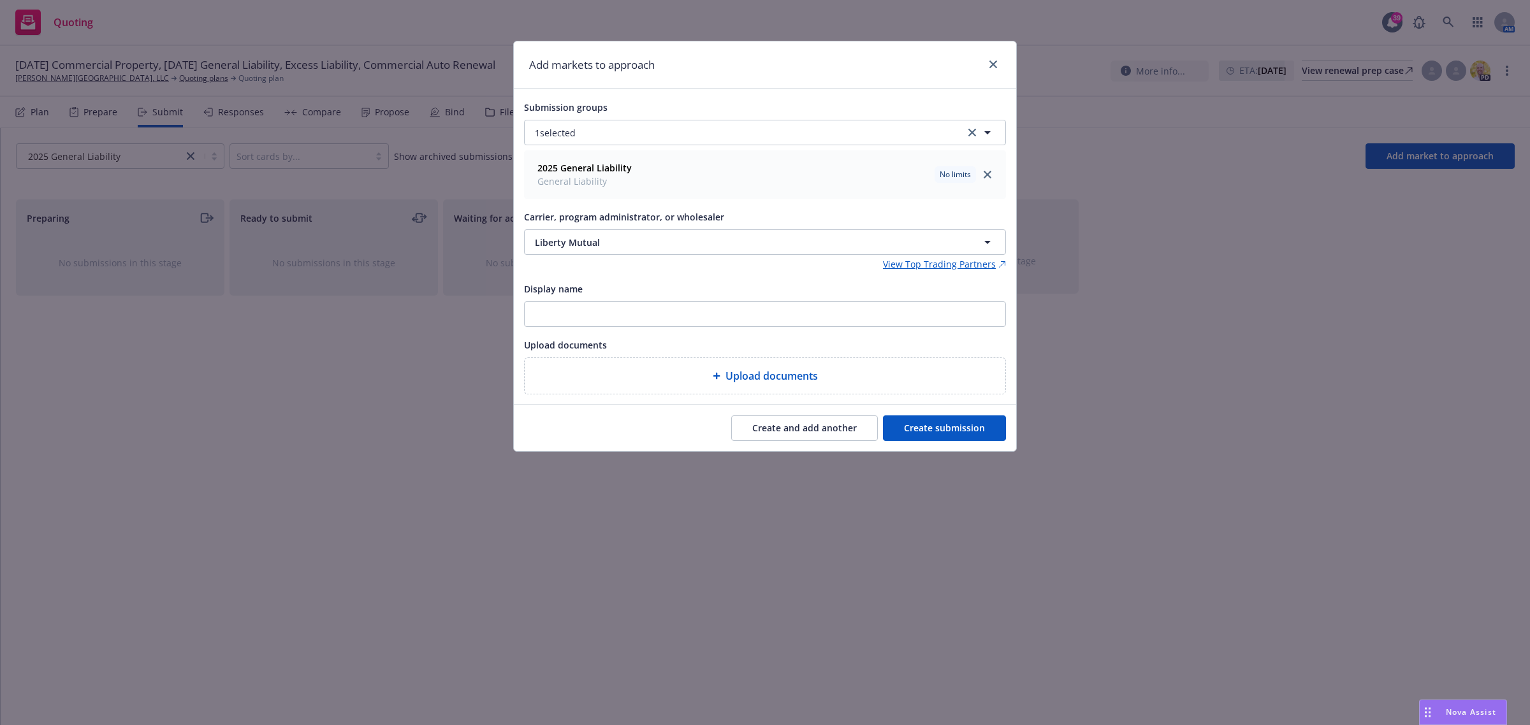 Image resolution: width=1530 pixels, height=725 pixels. I want to click on span: Nova Assist, so click(1471, 712).